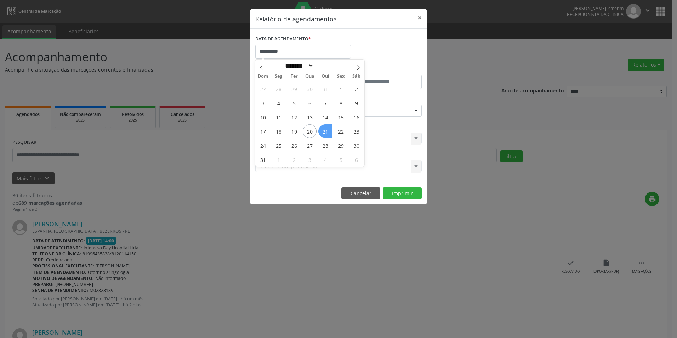 The width and height of the screenshot is (677, 338). Describe the element at coordinates (263, 89) in the screenshot. I see `span: Julho 27, 2025` at that location.